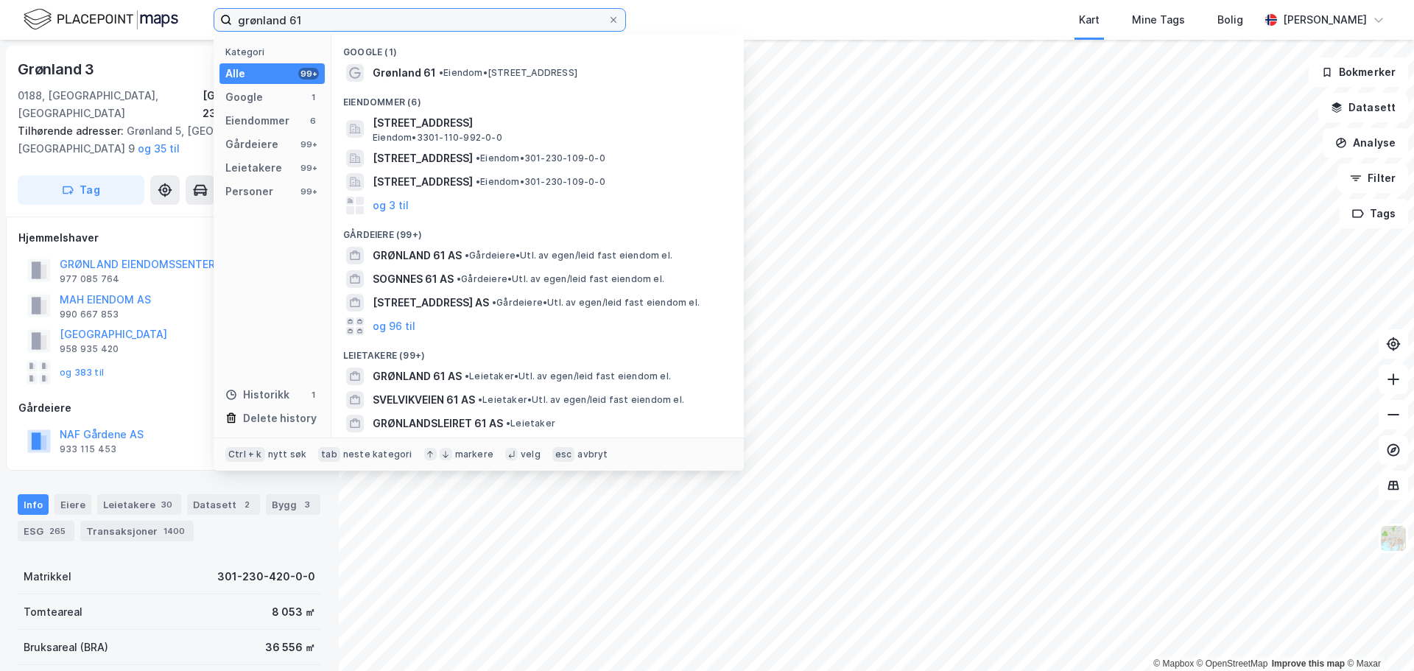 This screenshot has width=1414, height=671. What do you see at coordinates (137, 531) in the screenshot?
I see `div: Transaksjoner` at bounding box center [137, 531].